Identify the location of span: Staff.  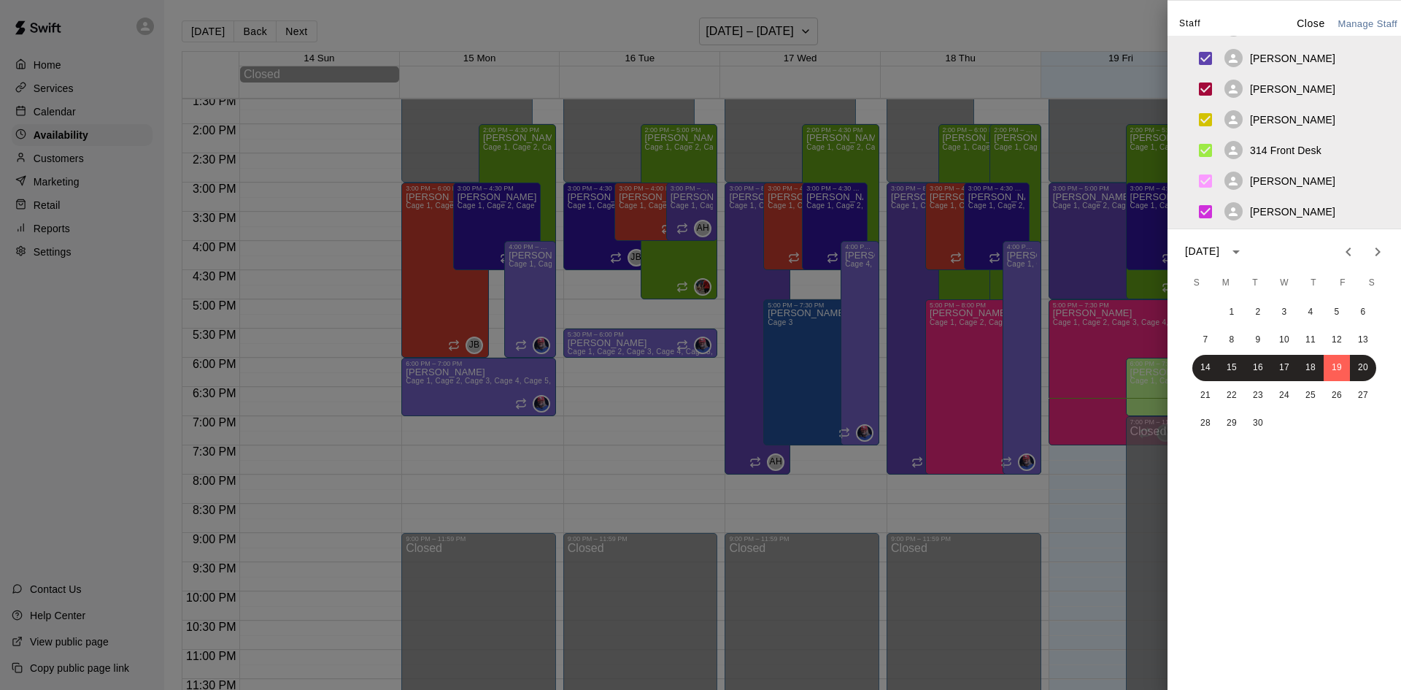
(1190, 24).